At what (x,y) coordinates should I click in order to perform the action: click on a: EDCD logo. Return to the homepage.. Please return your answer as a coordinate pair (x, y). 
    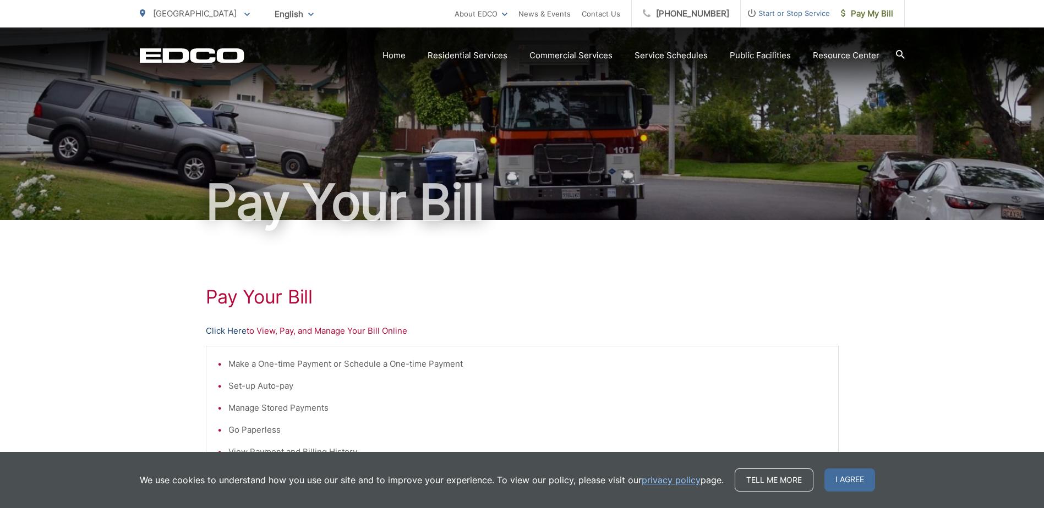
    Looking at the image, I should click on (192, 56).